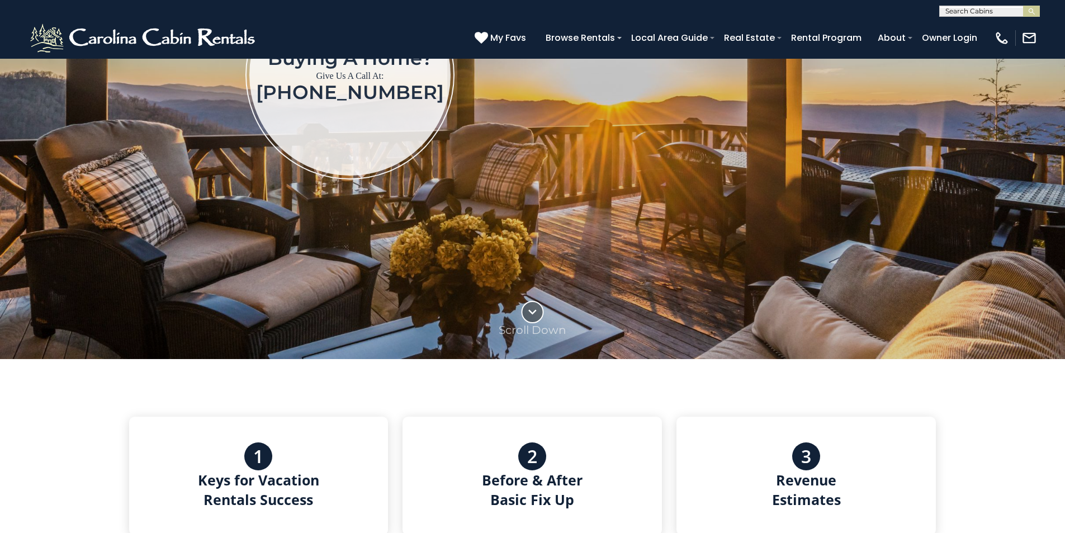 The width and height of the screenshot is (1065, 533). I want to click on a: Owner Login, so click(949, 37).